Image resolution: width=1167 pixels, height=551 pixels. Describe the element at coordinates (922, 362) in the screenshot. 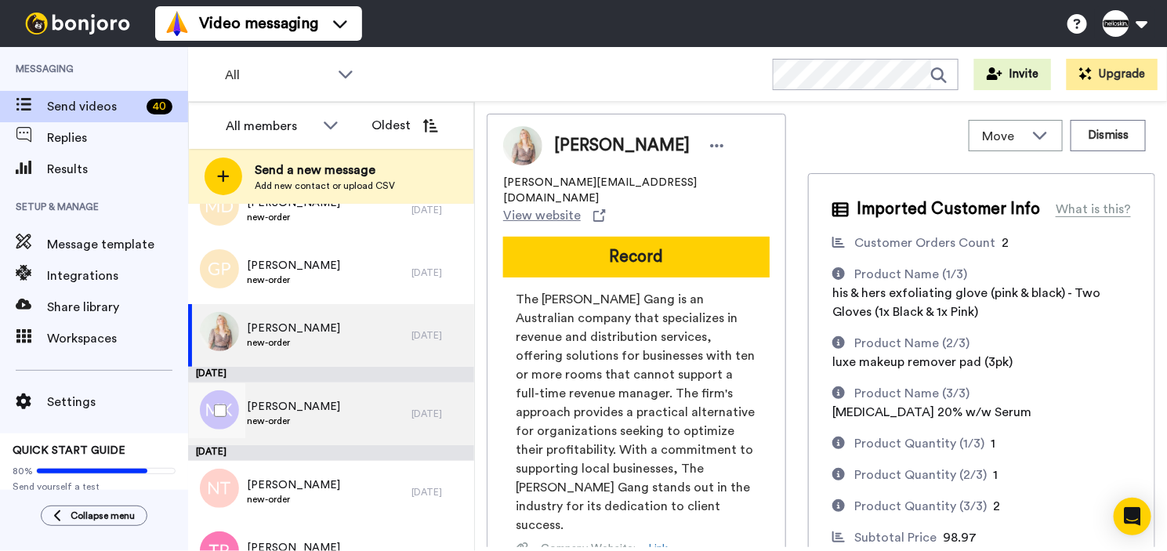

I see `span: luxe makeup remover pad (3pk)` at that location.